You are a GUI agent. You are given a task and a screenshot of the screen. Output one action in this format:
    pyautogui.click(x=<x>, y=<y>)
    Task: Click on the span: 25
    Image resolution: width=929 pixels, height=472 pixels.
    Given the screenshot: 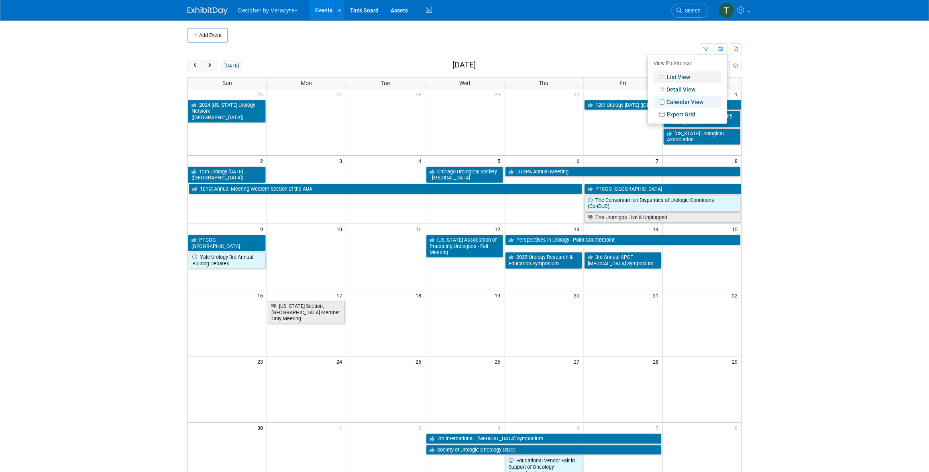 What is the action you would take?
    pyautogui.click(x=419, y=361)
    